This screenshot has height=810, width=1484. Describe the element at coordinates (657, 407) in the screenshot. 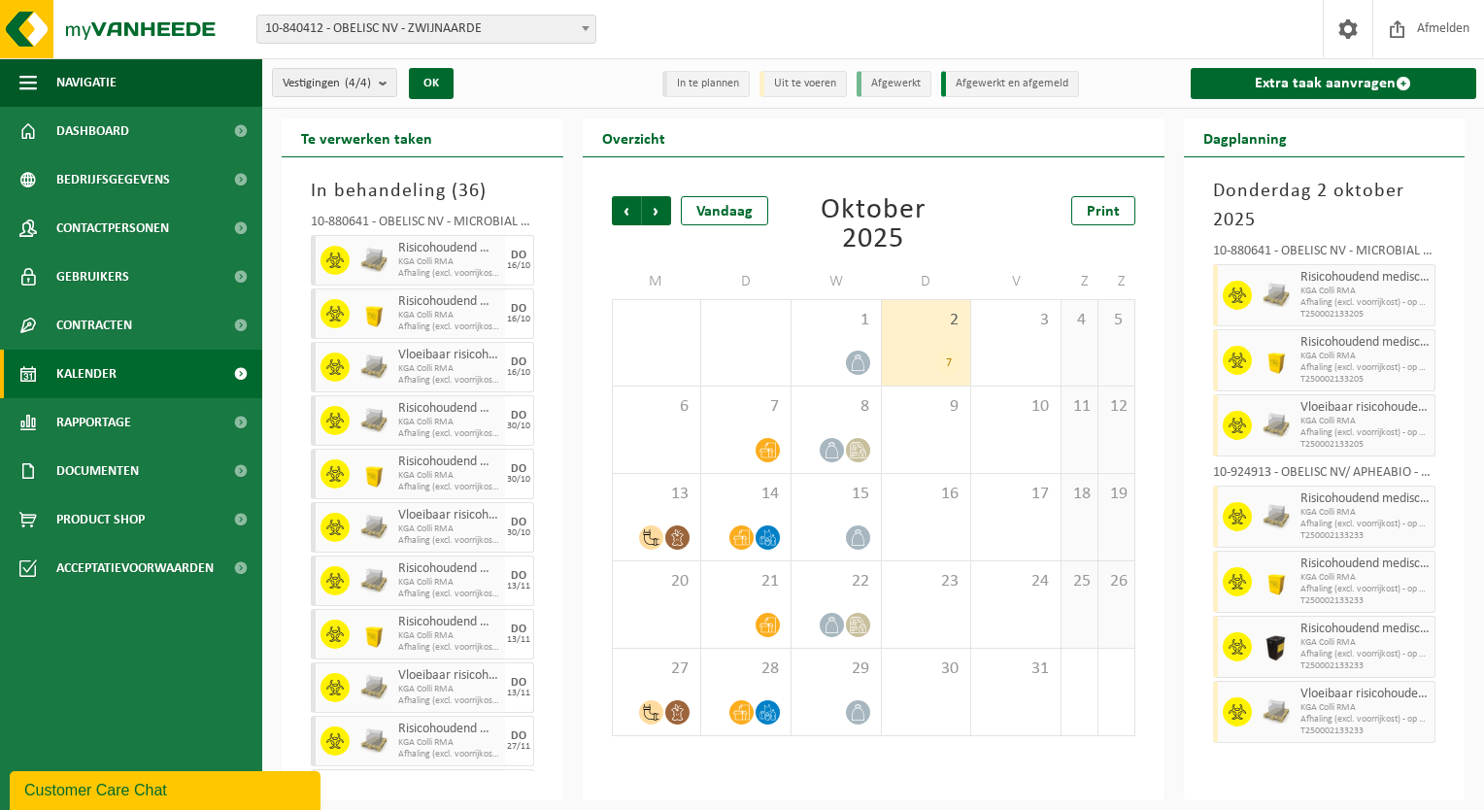

I see `span: 6` at that location.